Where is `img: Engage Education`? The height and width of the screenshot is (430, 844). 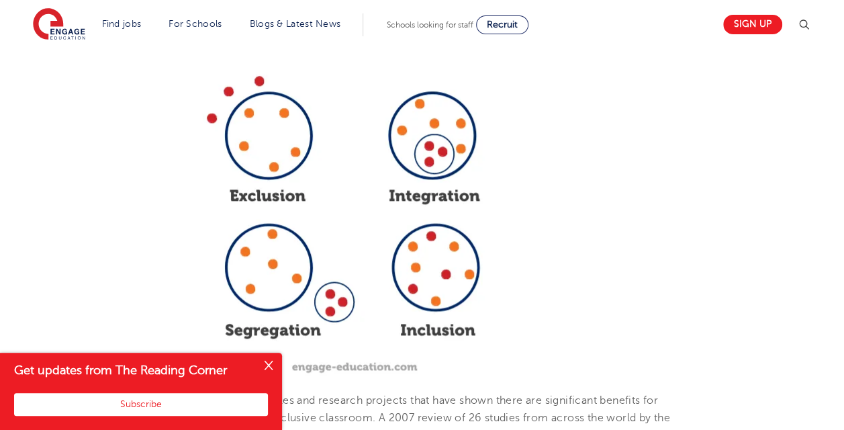
img: Engage Education is located at coordinates (59, 25).